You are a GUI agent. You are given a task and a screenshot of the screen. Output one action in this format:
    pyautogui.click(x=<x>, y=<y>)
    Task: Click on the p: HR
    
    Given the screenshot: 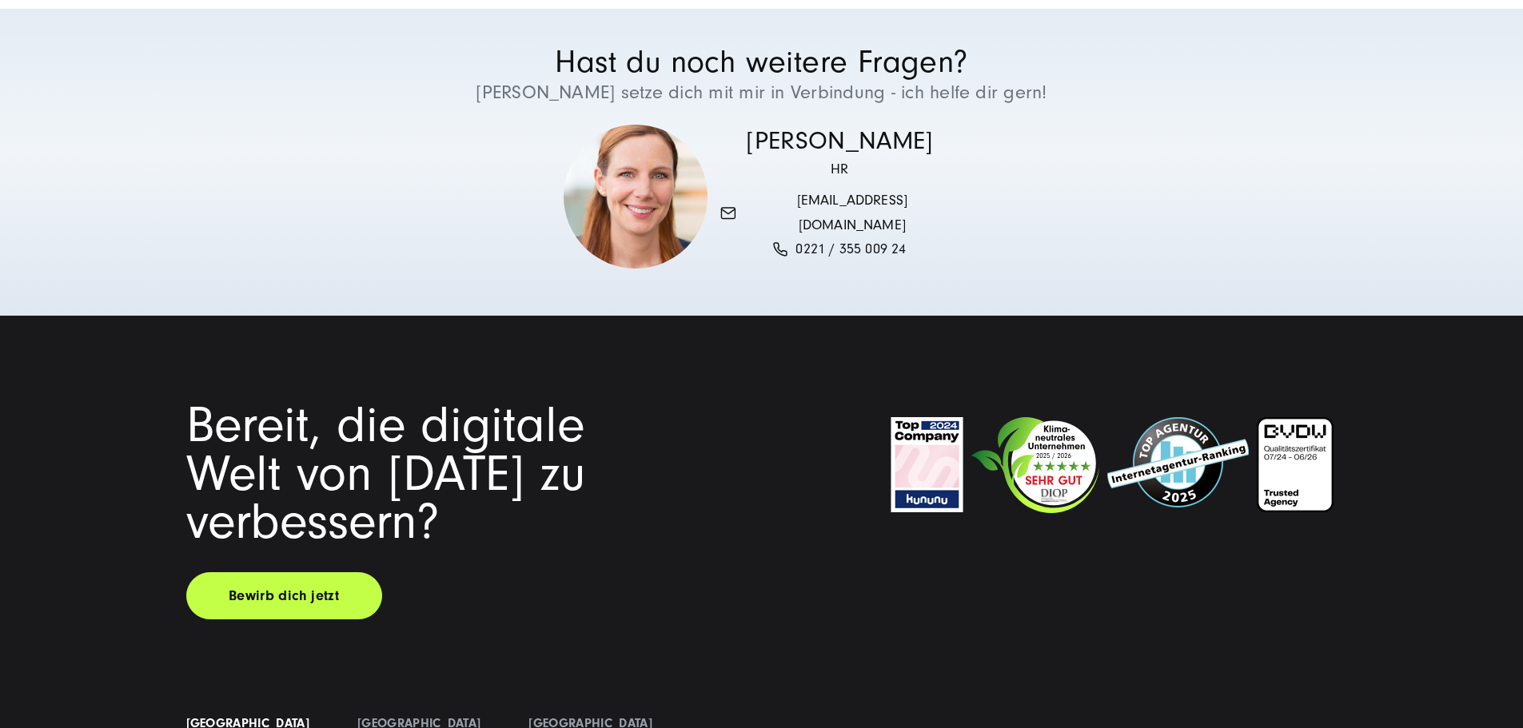 What is the action you would take?
    pyautogui.click(x=840, y=169)
    